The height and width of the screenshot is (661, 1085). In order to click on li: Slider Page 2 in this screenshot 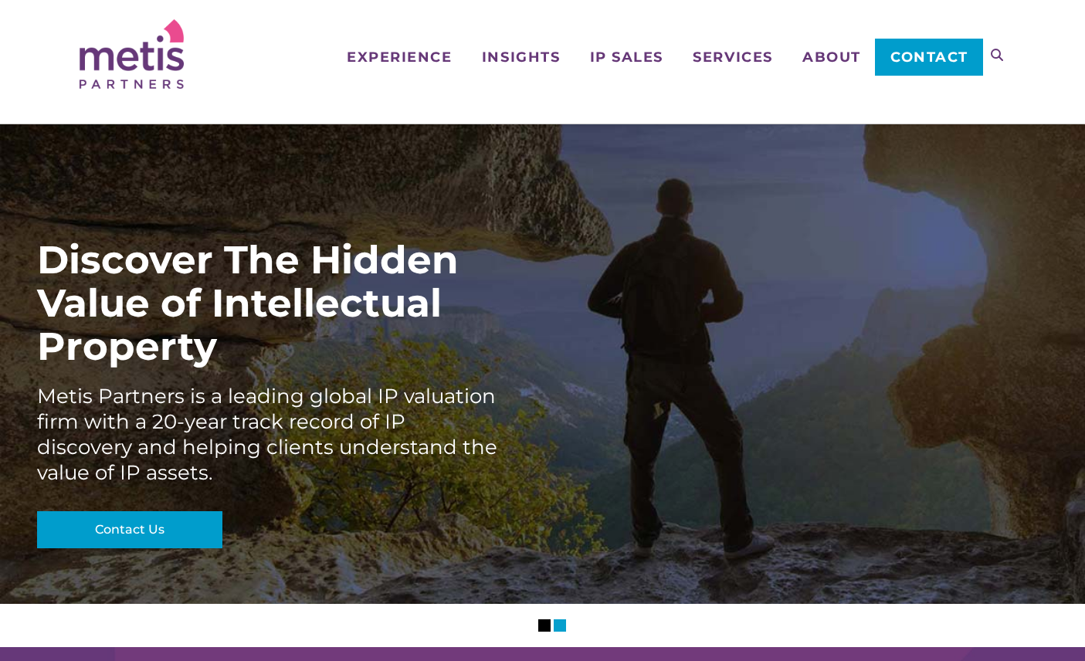, I will do `click(560, 626)`.